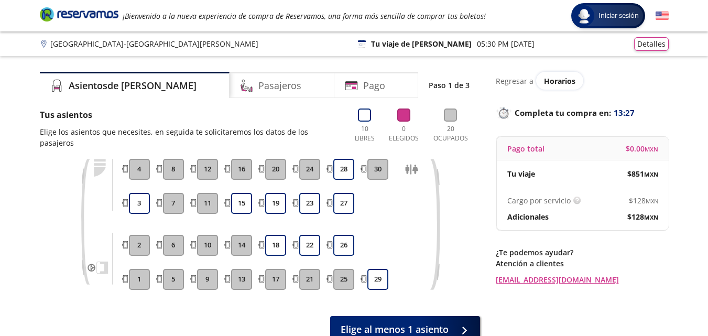 This screenshot has width=708, height=336. Describe the element at coordinates (310, 245) in the screenshot. I see `button: 22` at that location.